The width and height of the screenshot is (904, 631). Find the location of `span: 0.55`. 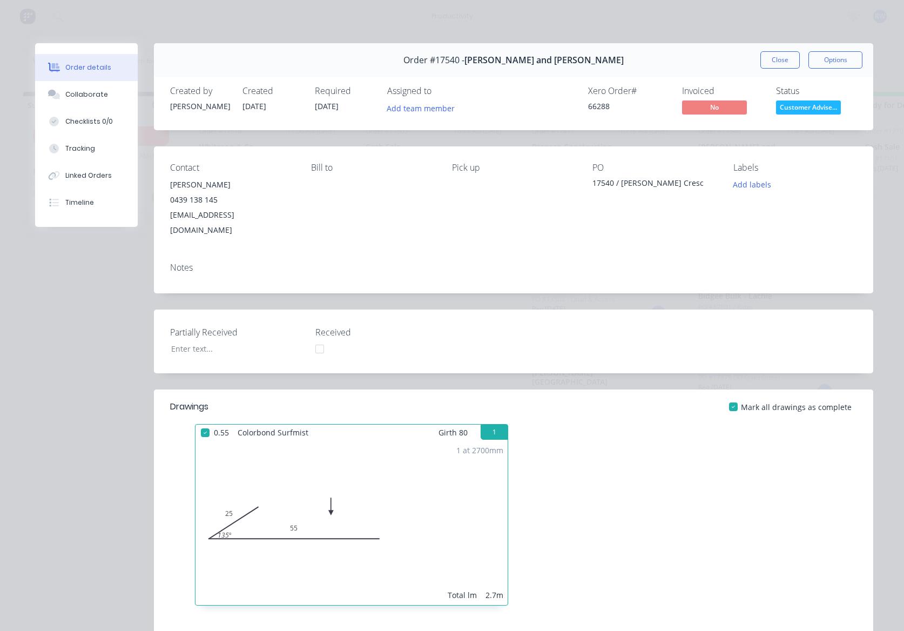

span: 0.55 is located at coordinates (221, 432).